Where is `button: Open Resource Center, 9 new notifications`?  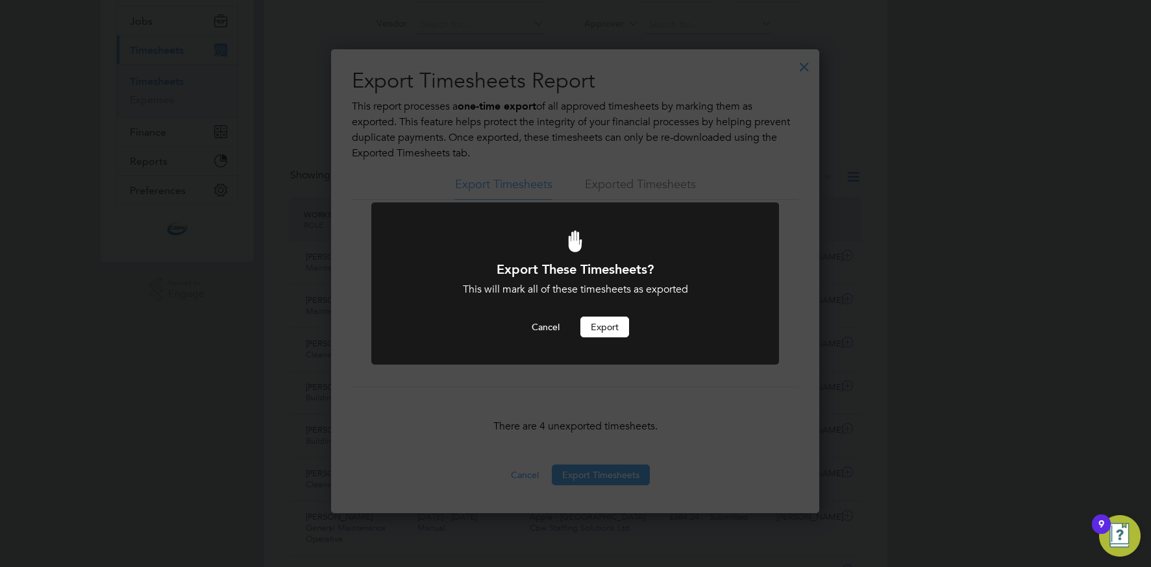
button: Open Resource Center, 9 new notifications is located at coordinates (1119, 536).